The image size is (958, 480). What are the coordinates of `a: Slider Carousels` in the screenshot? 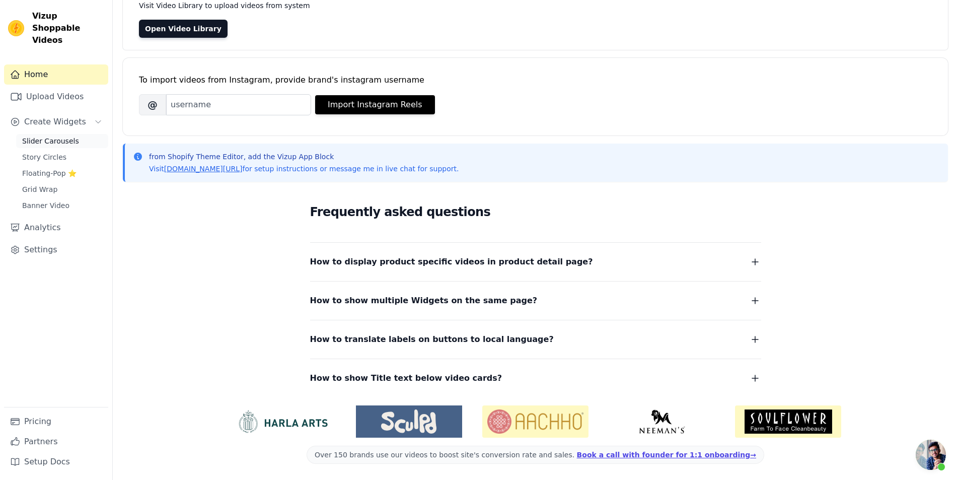 It's located at (62, 141).